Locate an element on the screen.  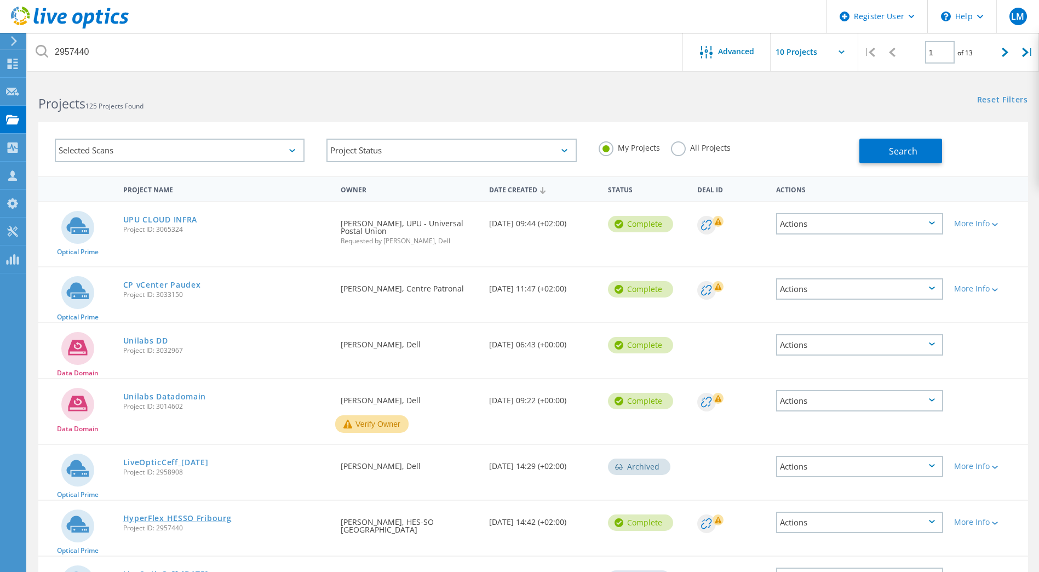
a: HyperFlex HESSO Fribourg is located at coordinates (177, 518).